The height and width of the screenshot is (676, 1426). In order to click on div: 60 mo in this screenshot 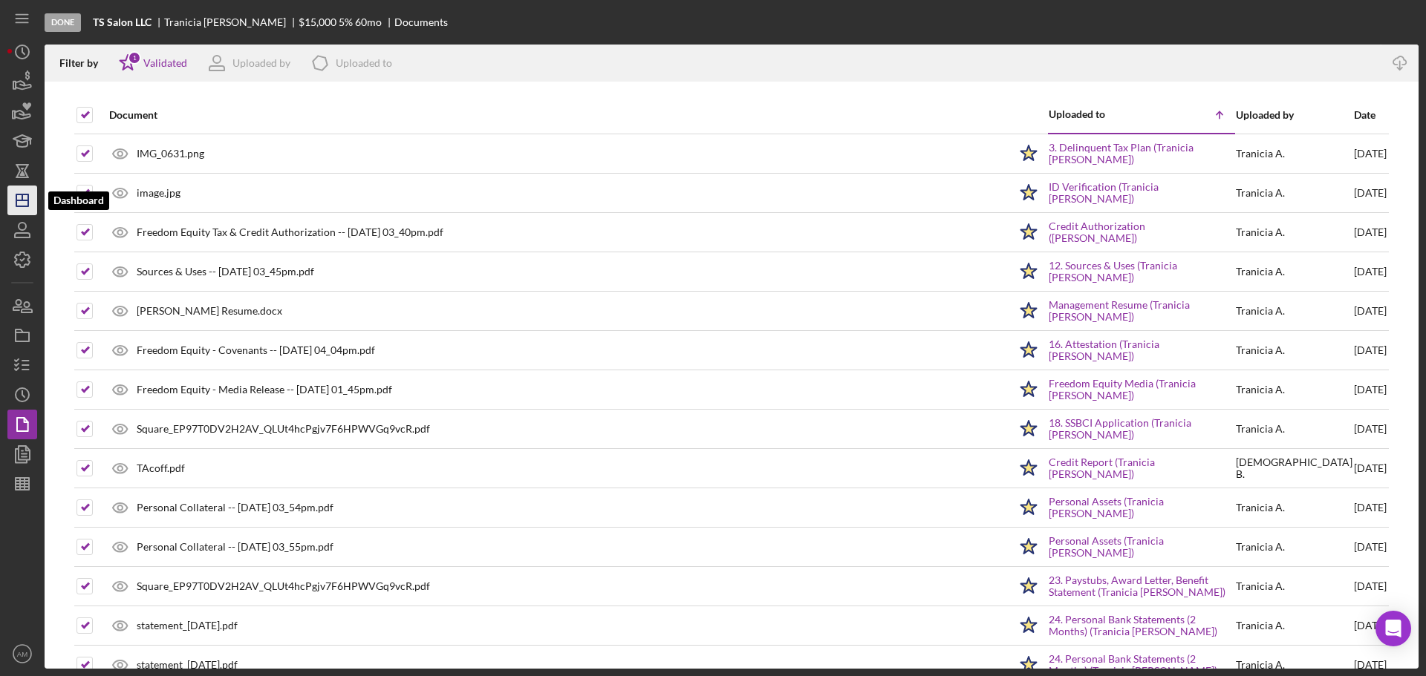, I will do `click(368, 22)`.